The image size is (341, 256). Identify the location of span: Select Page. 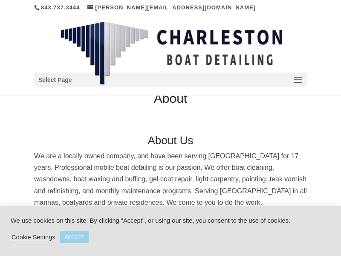
(55, 80).